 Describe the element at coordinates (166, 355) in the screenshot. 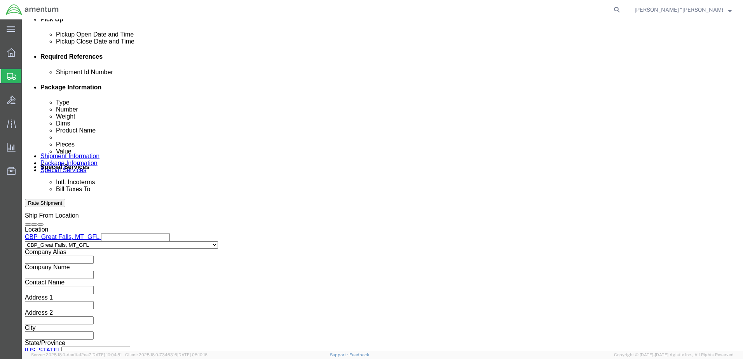

I see `span: Client: 2025.18.0-7346316` at that location.